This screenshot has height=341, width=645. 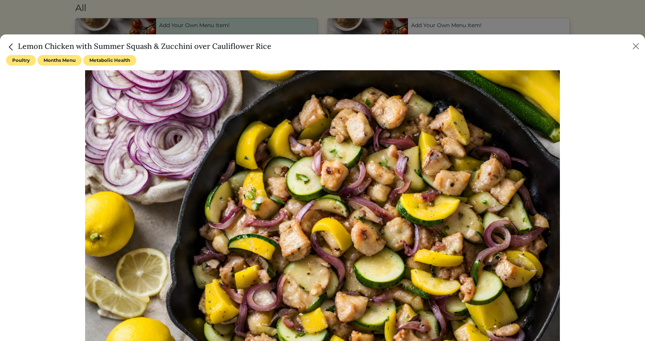 I want to click on img: back_caret-0738dc900bf9763b5e5a40894073b948e17d9601fd527fca9689b06ce300169f.svg, so click(x=11, y=47).